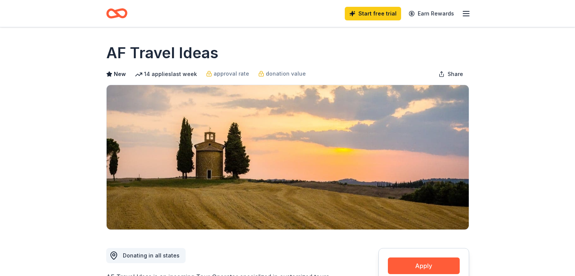 This screenshot has height=276, width=575. I want to click on span: Share, so click(456, 74).